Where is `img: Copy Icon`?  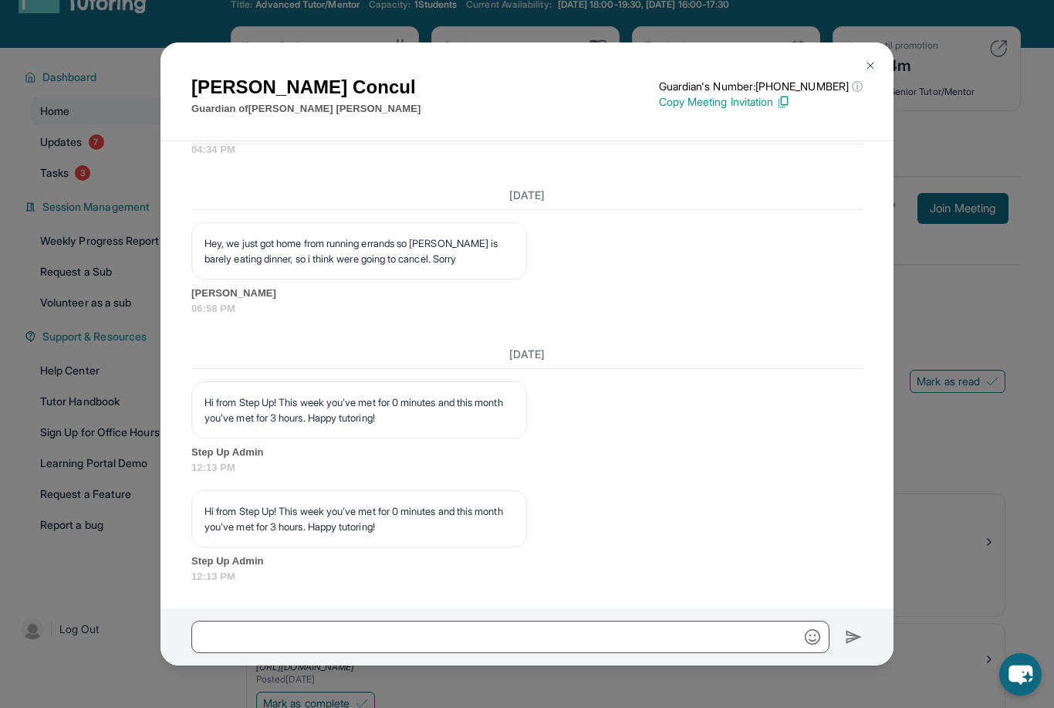 img: Copy Icon is located at coordinates (783, 102).